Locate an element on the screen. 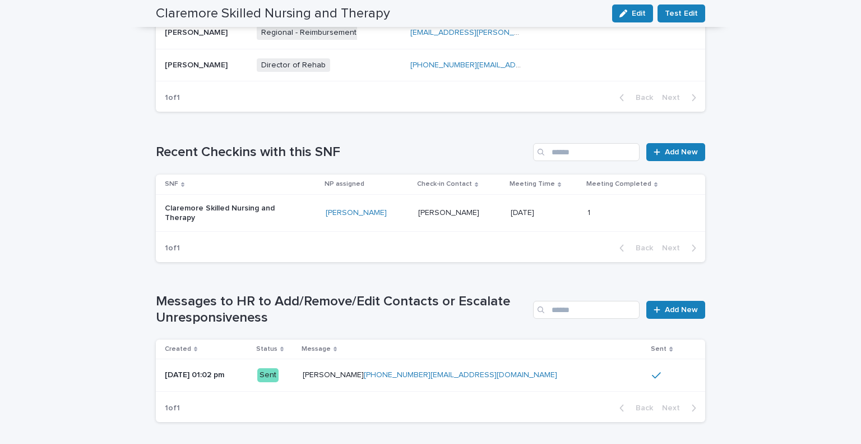 The height and width of the screenshot is (444, 861). span: Test Edit is located at coordinates (681, 13).